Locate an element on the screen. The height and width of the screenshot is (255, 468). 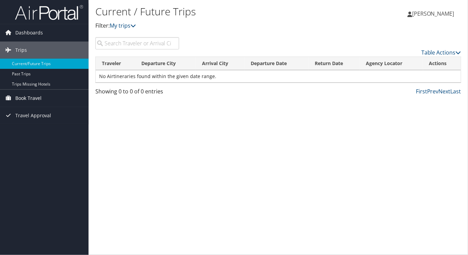
h1: Current / Future Trips is located at coordinates (217, 12).